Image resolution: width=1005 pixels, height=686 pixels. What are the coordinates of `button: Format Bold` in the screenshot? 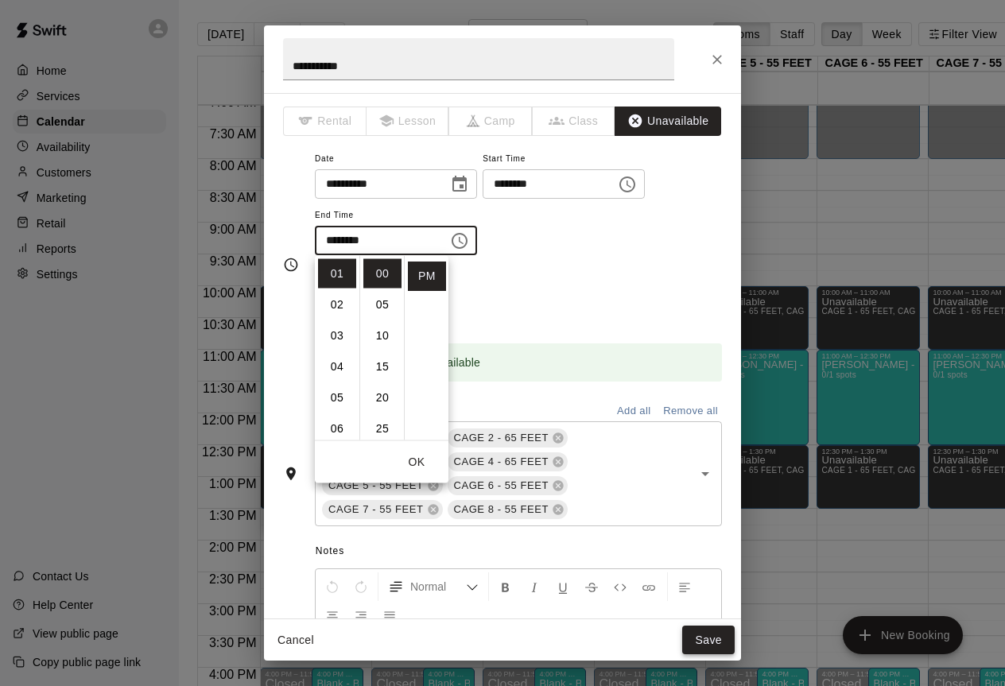 It's located at (506, 587).